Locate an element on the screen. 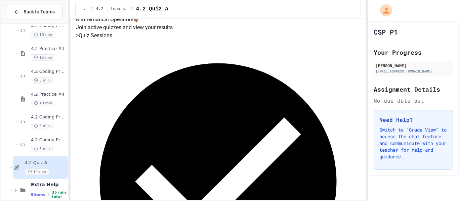  div: No due date set is located at coordinates (413, 101).